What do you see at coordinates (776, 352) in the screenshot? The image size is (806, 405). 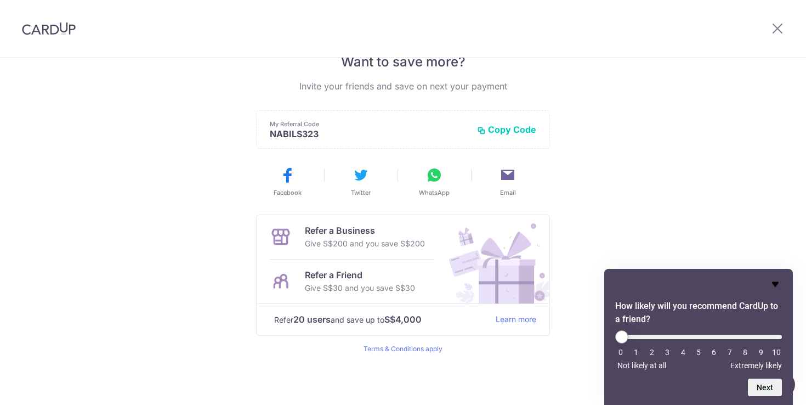 I see `li: 10` at bounding box center [776, 352].